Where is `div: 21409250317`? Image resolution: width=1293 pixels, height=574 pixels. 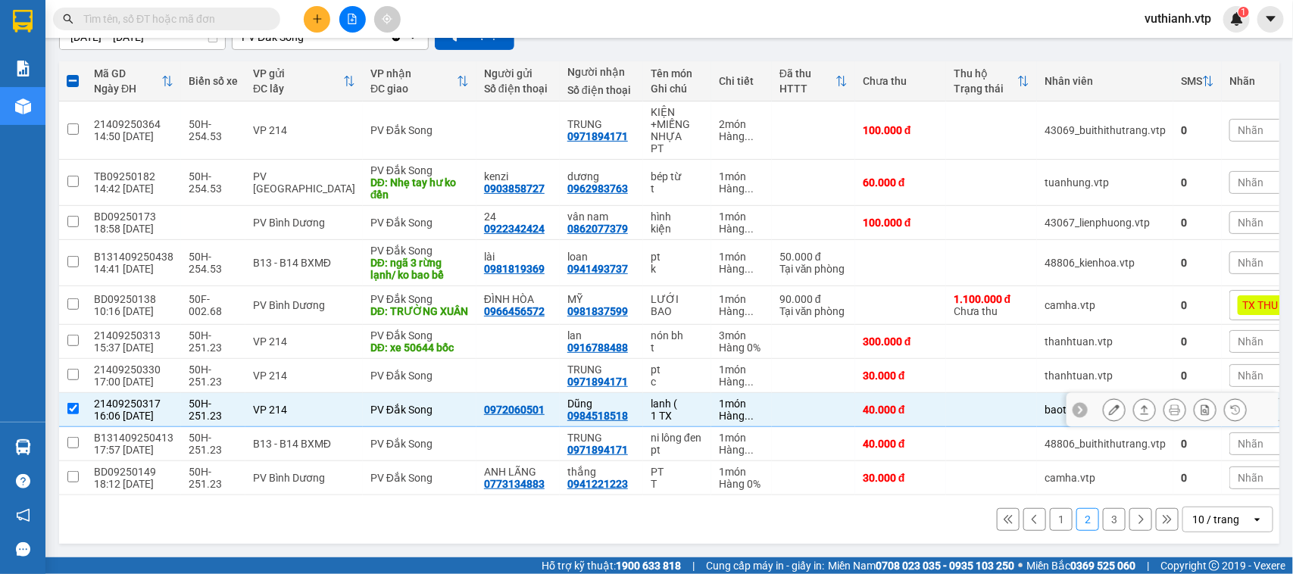
div: 21409250317 is located at coordinates (133, 404).